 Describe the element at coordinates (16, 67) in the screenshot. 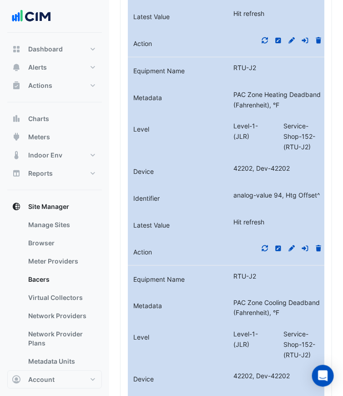

I see `app-icon: Alerts` at that location.